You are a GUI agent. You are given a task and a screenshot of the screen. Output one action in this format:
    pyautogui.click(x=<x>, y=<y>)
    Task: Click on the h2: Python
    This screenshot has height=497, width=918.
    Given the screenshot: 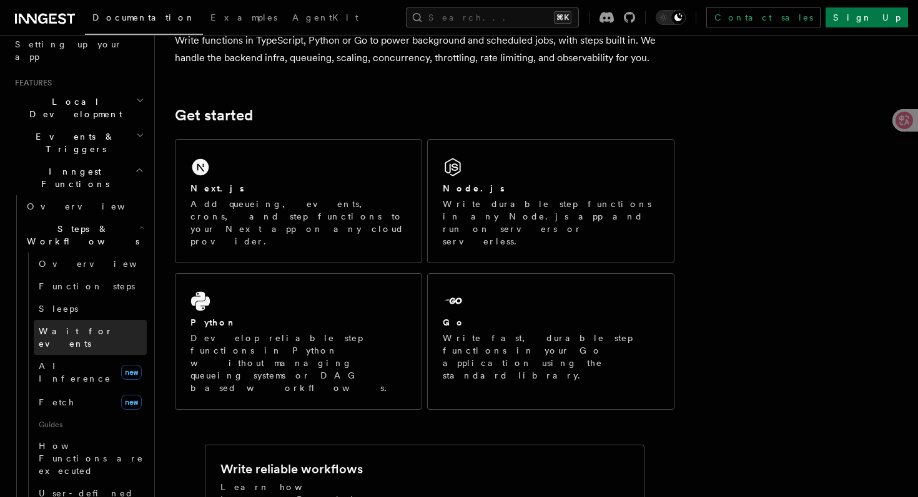 What is the action you would take?
    pyautogui.click(x=213, y=323)
    